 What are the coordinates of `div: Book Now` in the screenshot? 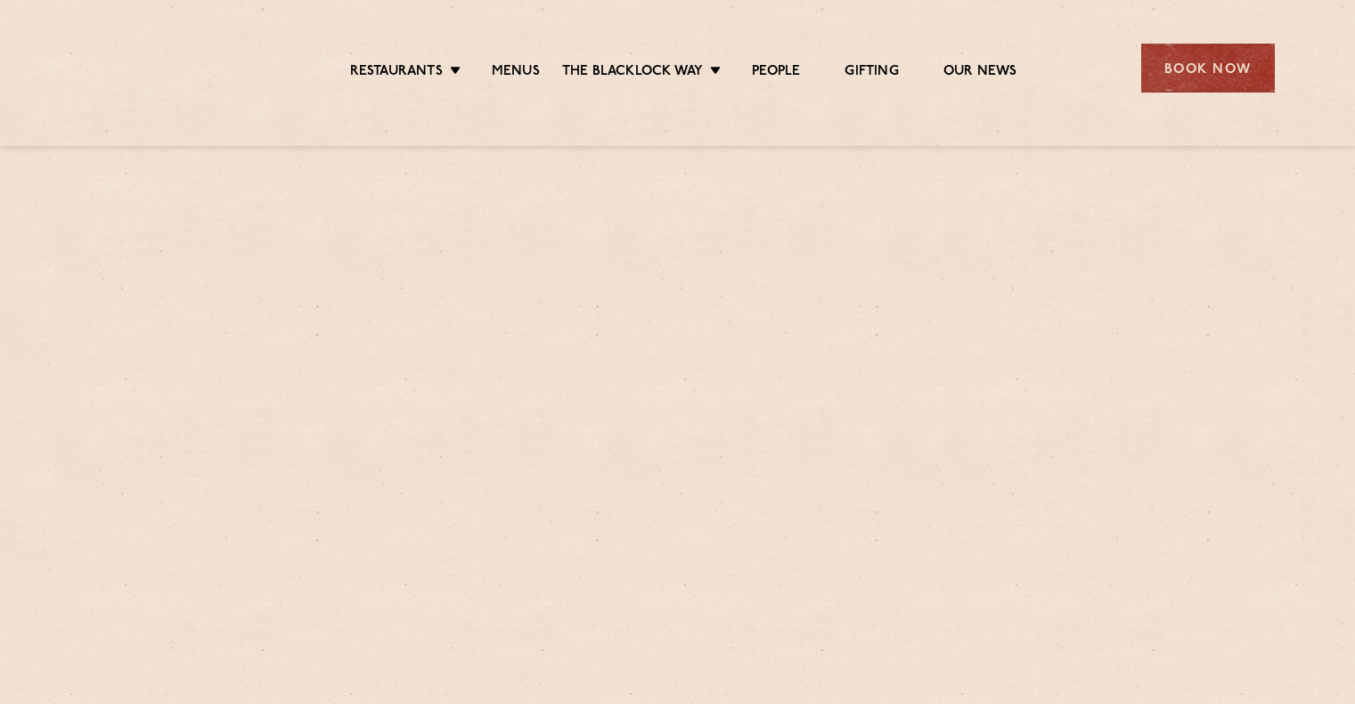 It's located at (1208, 68).